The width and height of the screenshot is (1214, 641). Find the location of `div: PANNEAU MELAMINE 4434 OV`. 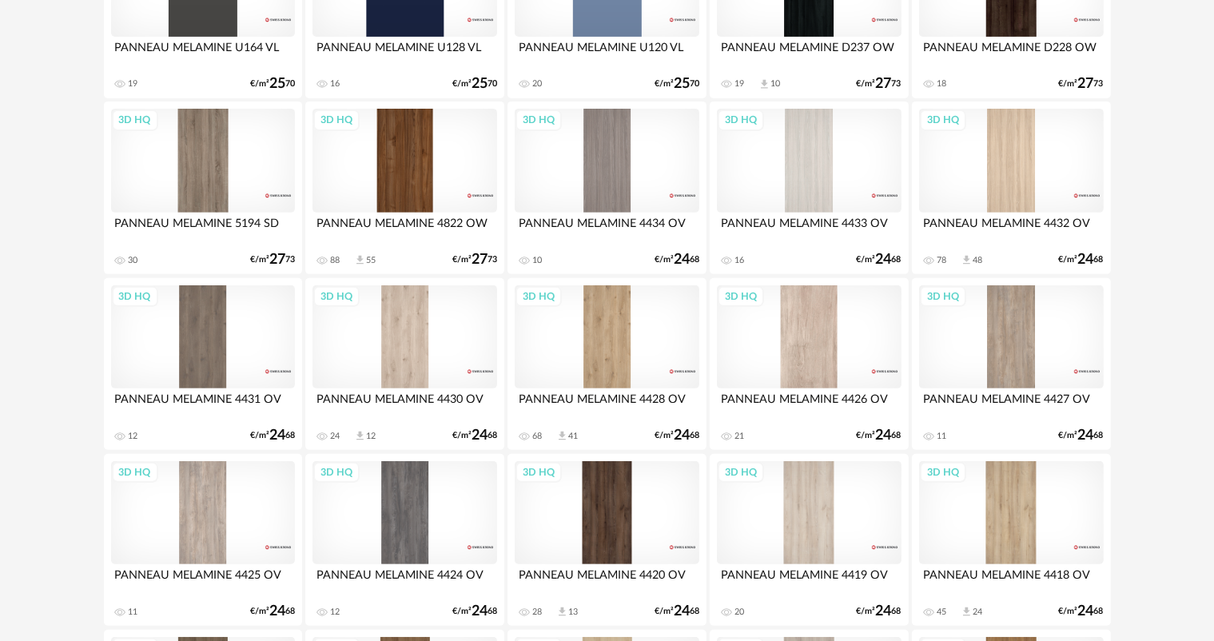

div: PANNEAU MELAMINE 4434 OV is located at coordinates (607, 229).